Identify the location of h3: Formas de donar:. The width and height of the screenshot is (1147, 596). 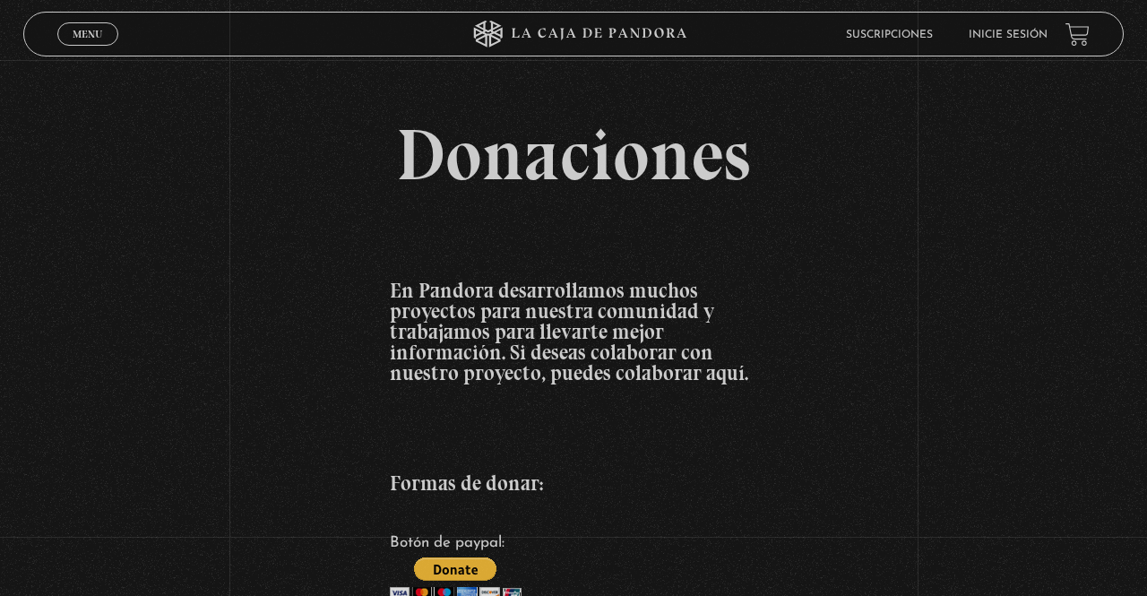
(574, 483).